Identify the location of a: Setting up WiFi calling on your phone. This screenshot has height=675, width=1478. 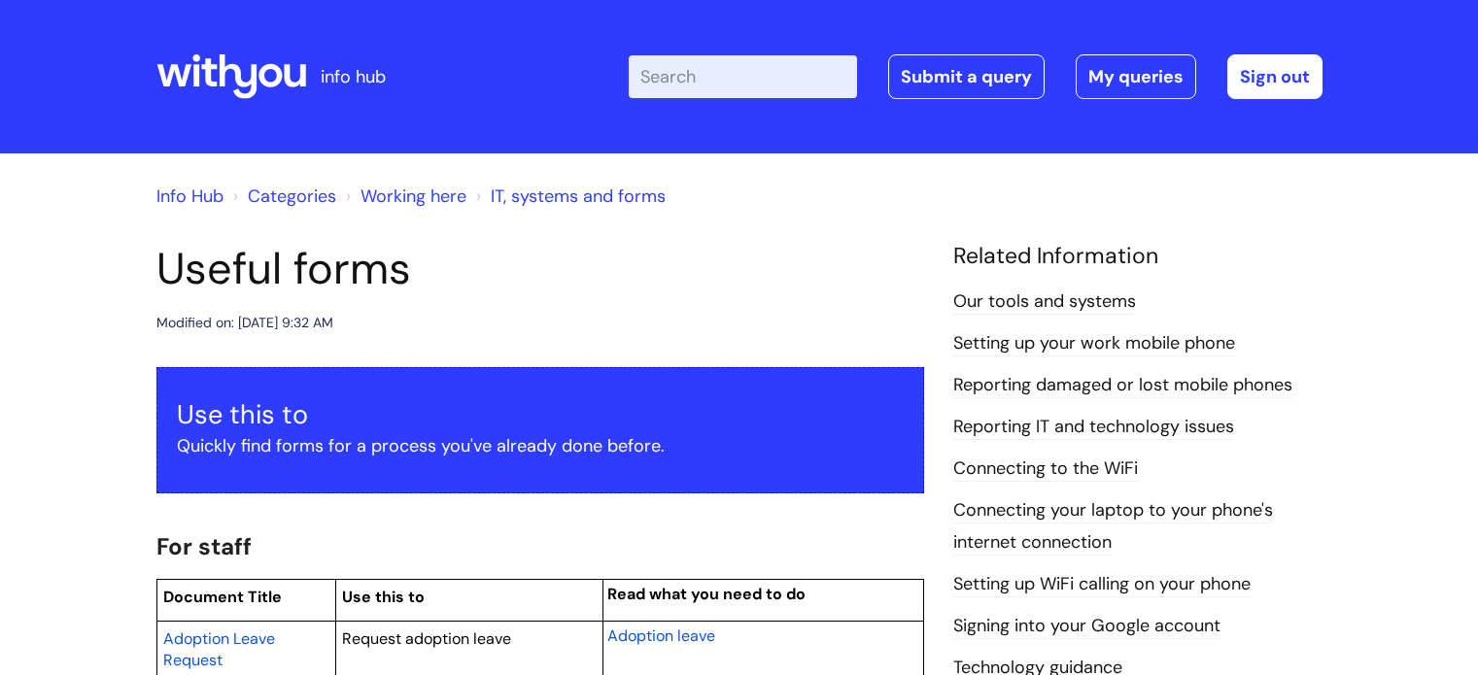
(1102, 585).